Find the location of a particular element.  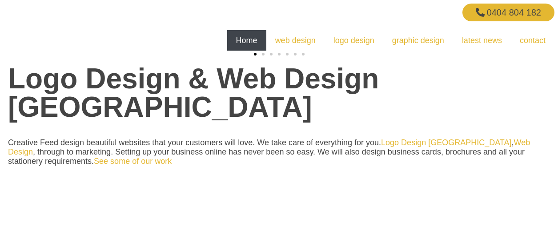

a: logo design is located at coordinates (354, 40).